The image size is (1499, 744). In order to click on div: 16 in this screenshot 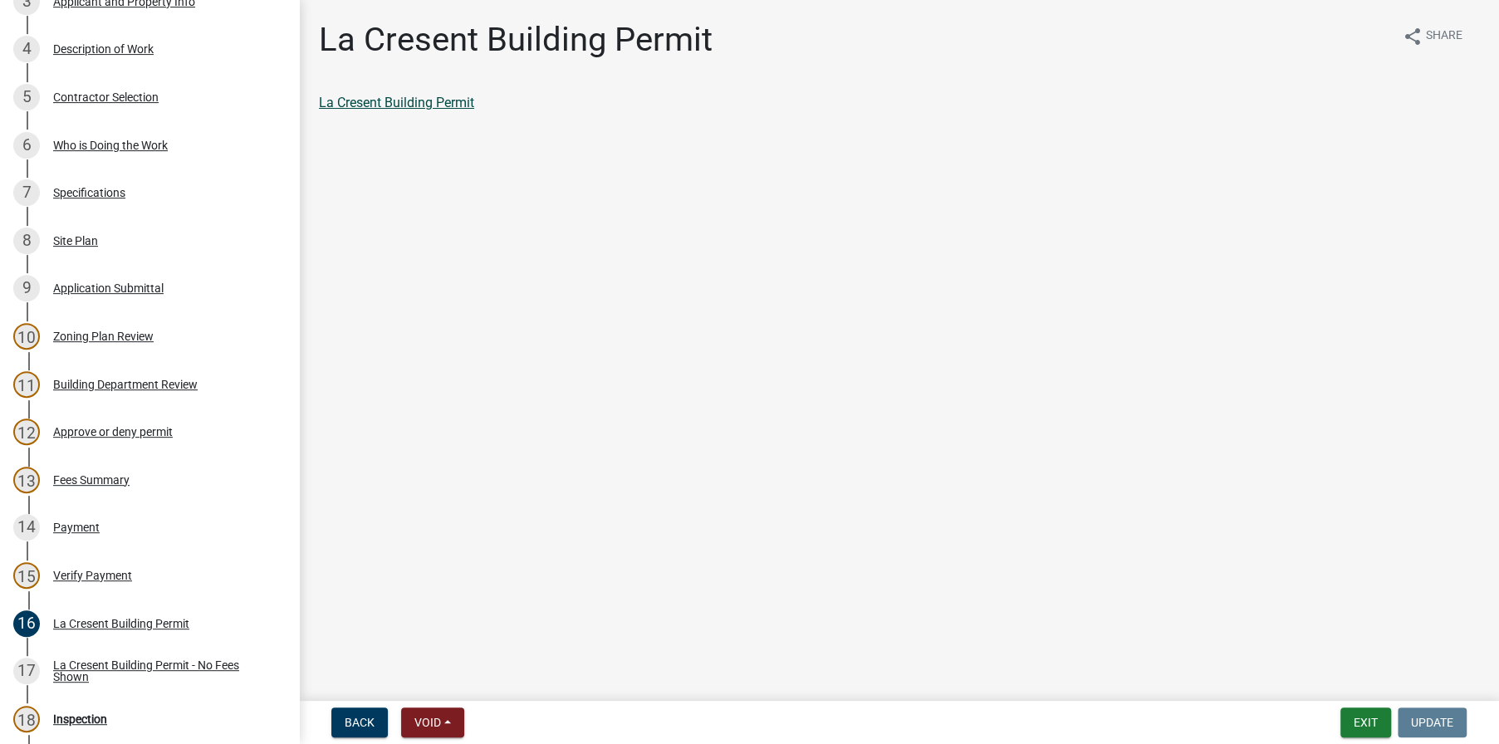, I will do `click(27, 624)`.